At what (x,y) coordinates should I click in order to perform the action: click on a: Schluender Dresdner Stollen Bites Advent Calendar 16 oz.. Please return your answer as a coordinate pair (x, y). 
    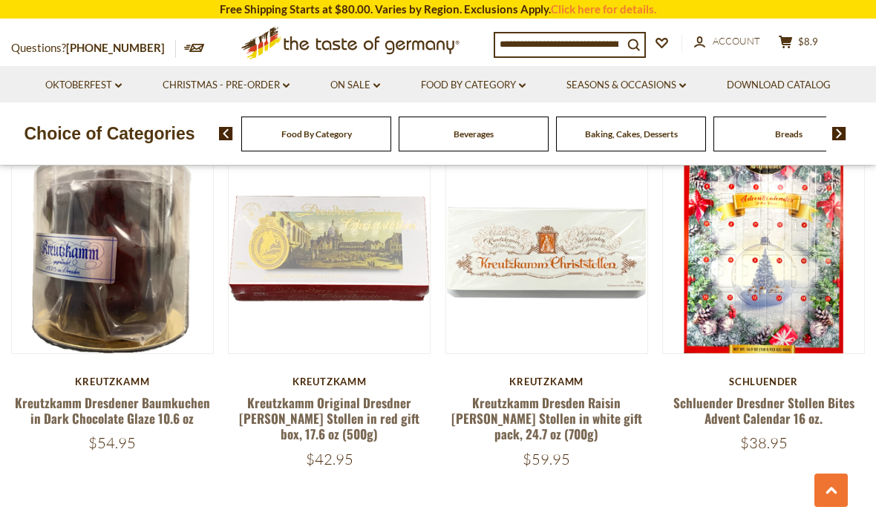
    Looking at the image, I should click on (764, 411).